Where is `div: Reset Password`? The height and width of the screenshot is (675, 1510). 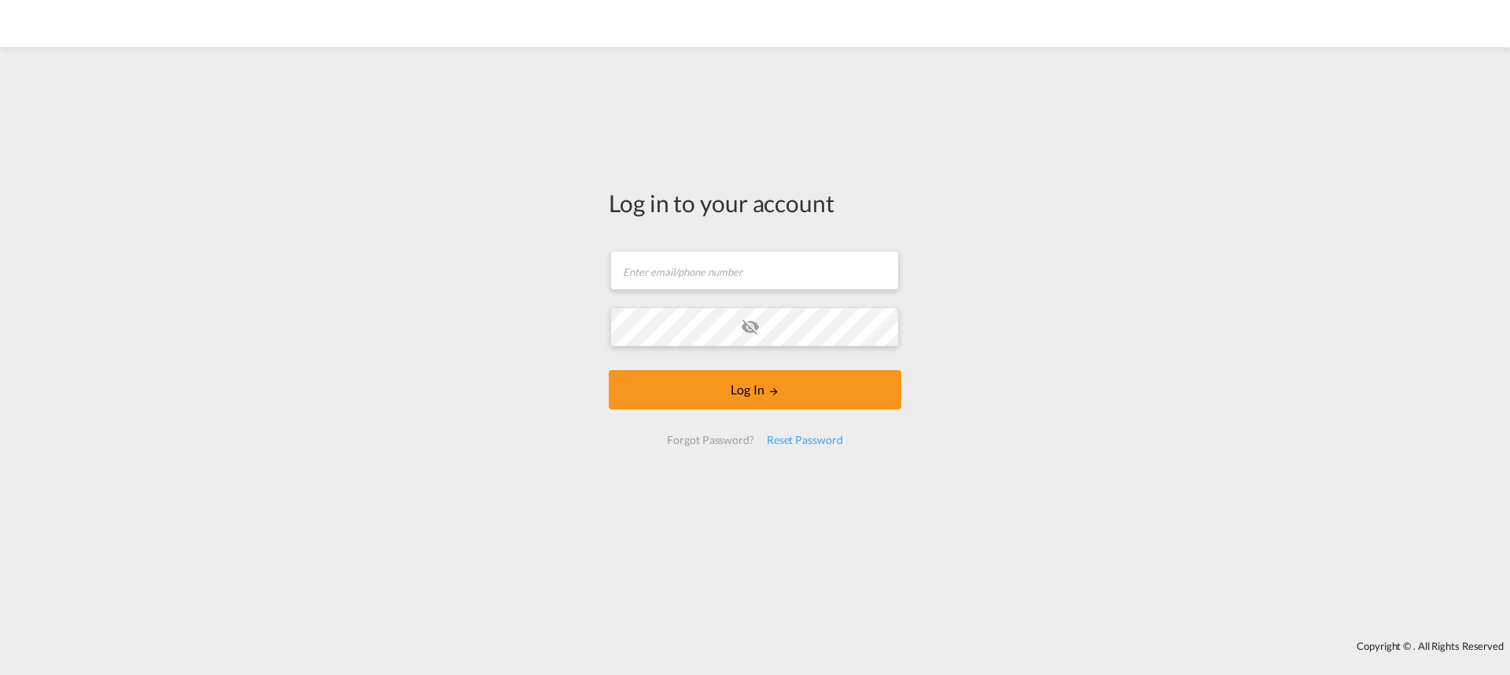
div: Reset Password is located at coordinates (804, 440).